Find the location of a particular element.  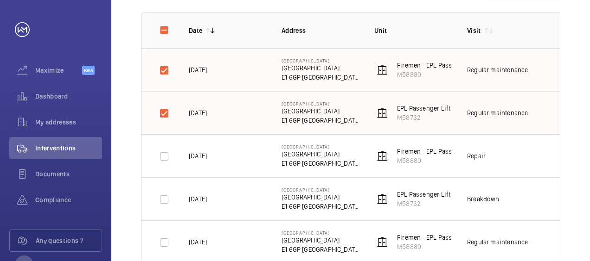

p: Date is located at coordinates (195, 31).